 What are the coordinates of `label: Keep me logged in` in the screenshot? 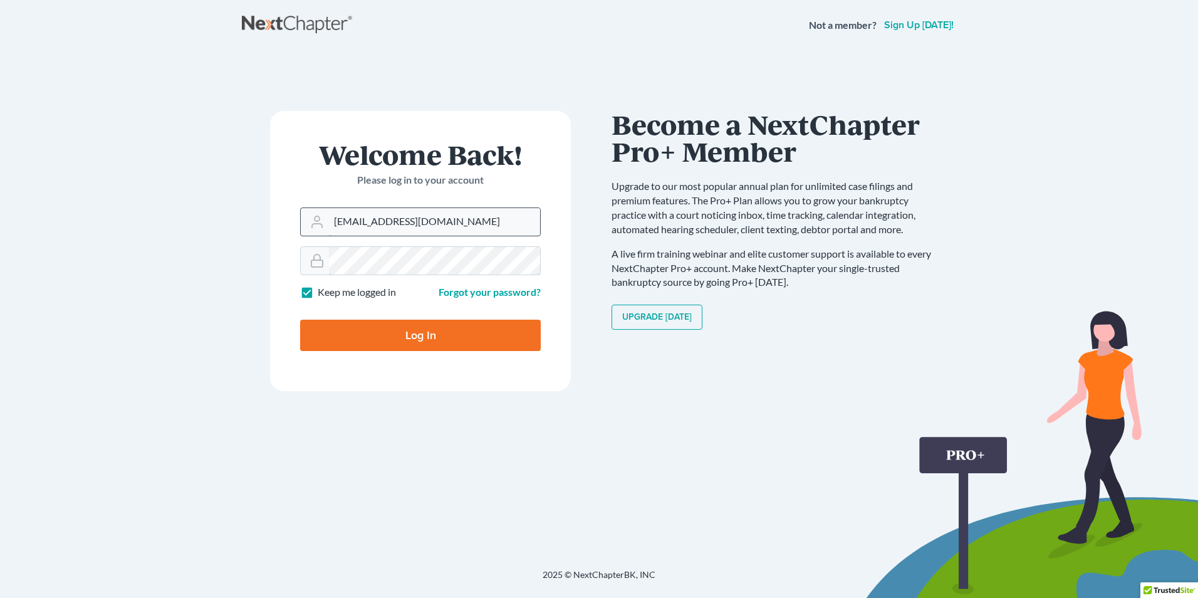 It's located at (357, 292).